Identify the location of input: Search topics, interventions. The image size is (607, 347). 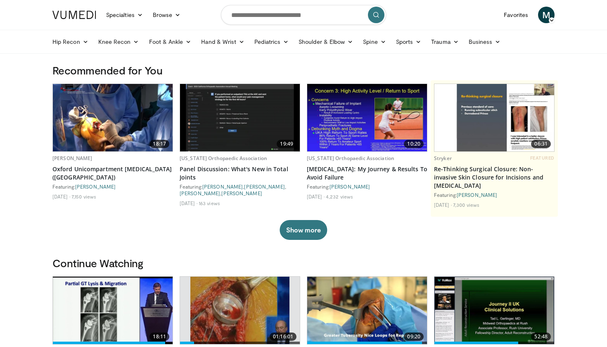
(304, 15).